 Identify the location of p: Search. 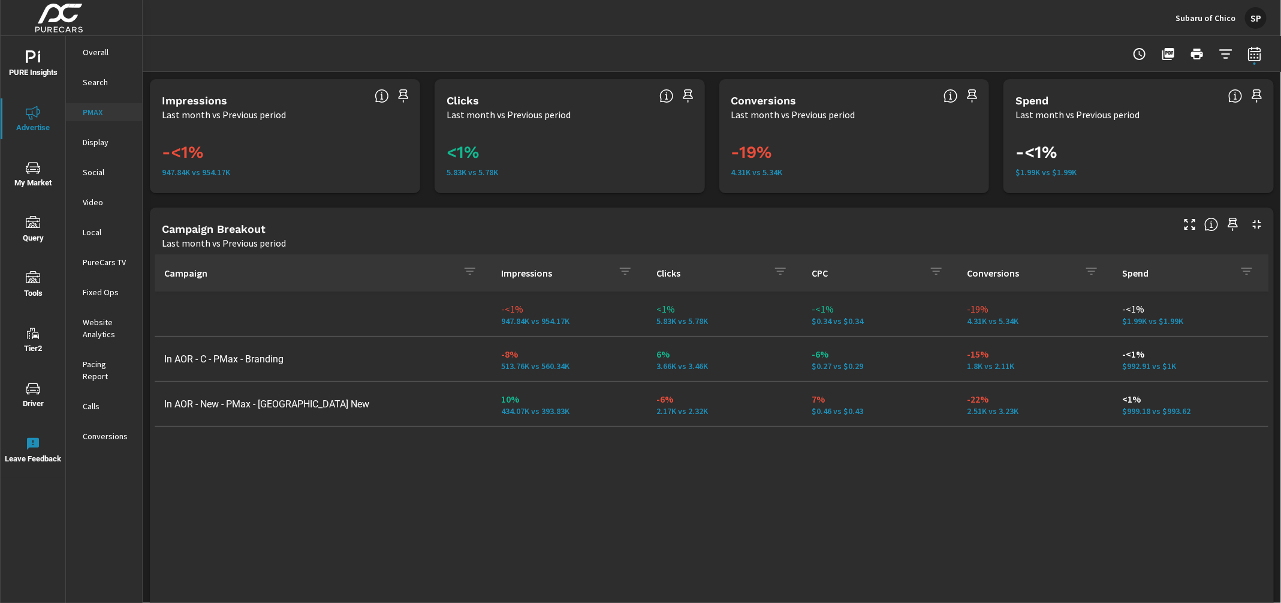
(107, 82).